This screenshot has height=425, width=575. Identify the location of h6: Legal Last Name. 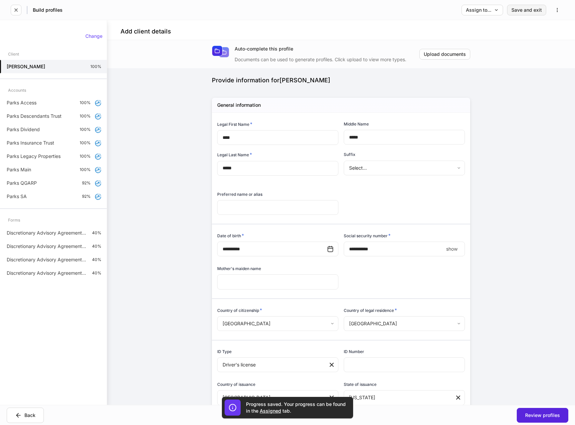
(235, 155).